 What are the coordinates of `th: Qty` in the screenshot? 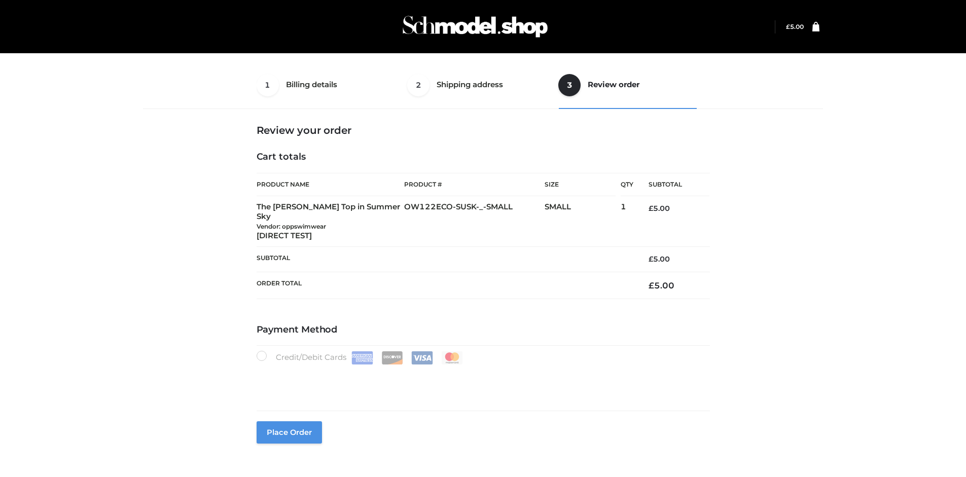 It's located at (627, 185).